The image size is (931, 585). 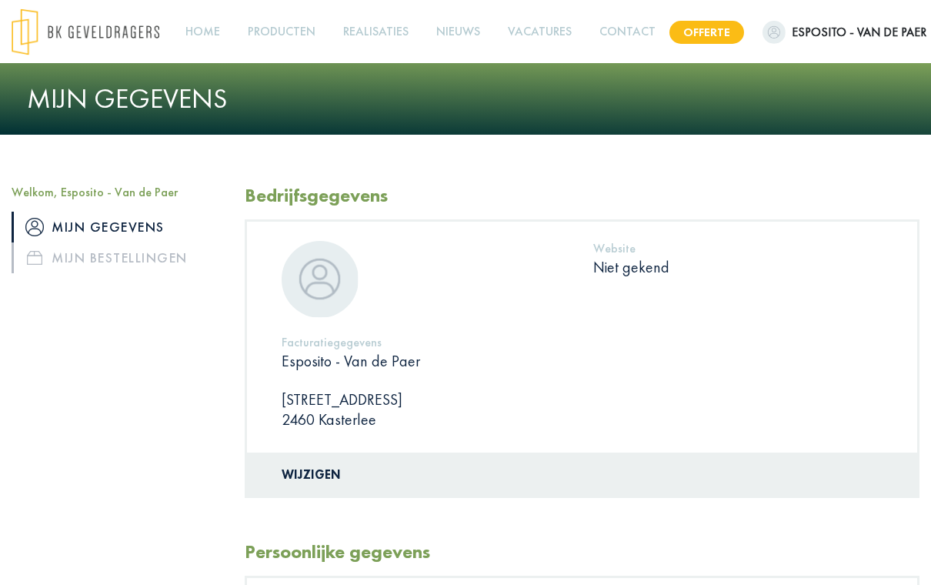 What do you see at coordinates (116, 226) in the screenshot?
I see `a: iconMijn gegevens` at bounding box center [116, 226].